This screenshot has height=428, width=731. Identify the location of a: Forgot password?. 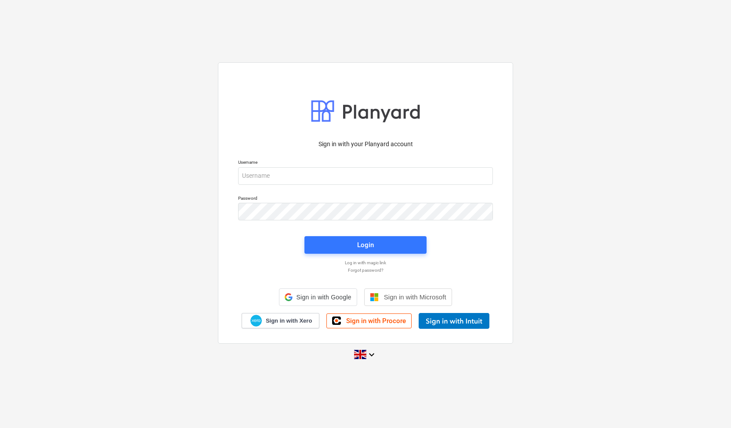
(365, 270).